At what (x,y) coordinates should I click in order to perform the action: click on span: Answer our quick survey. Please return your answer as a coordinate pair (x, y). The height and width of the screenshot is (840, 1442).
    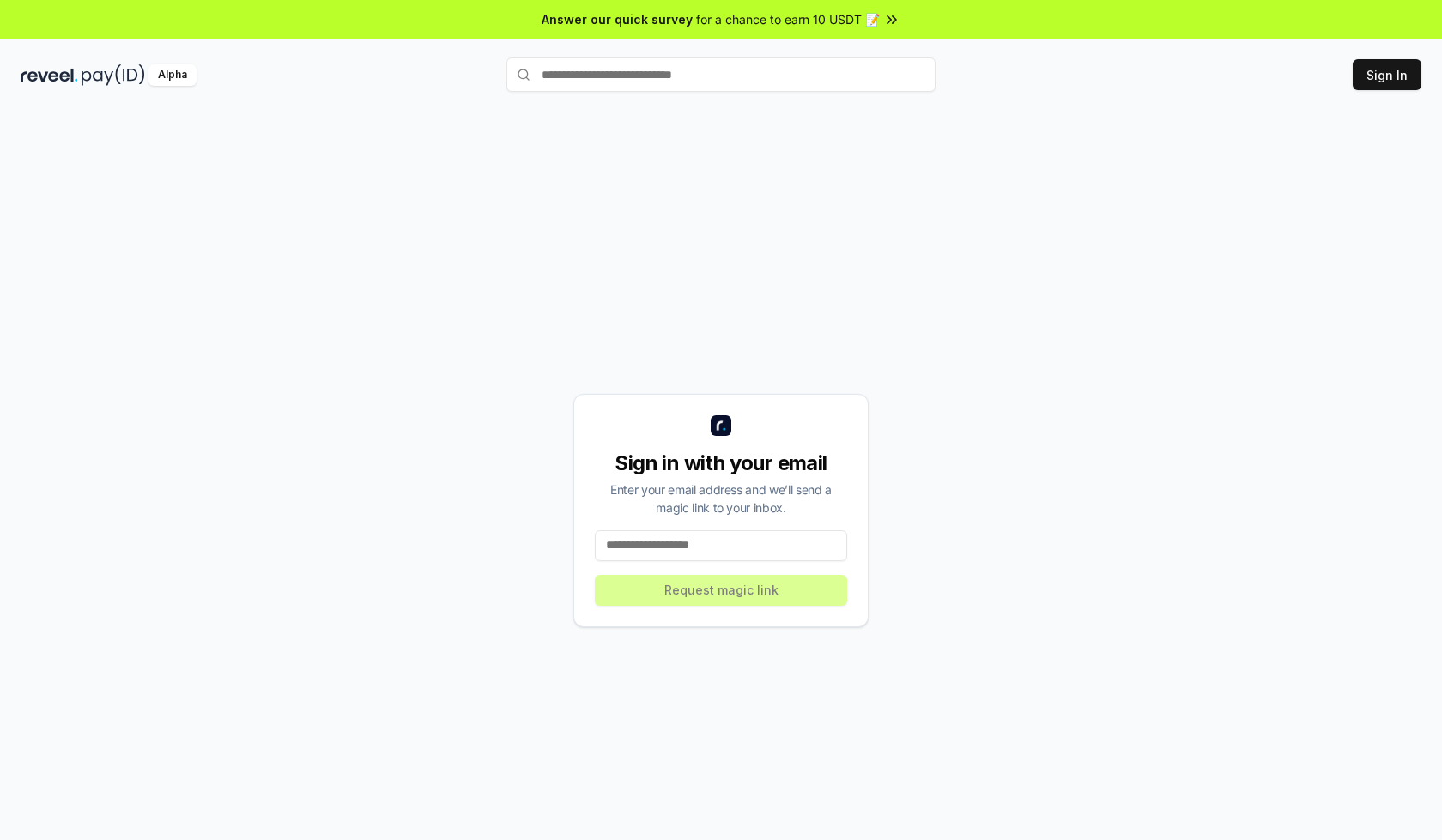
    Looking at the image, I should click on (617, 19).